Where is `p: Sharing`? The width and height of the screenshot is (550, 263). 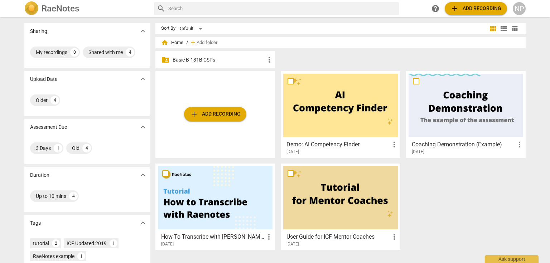 p: Sharing is located at coordinates (39, 31).